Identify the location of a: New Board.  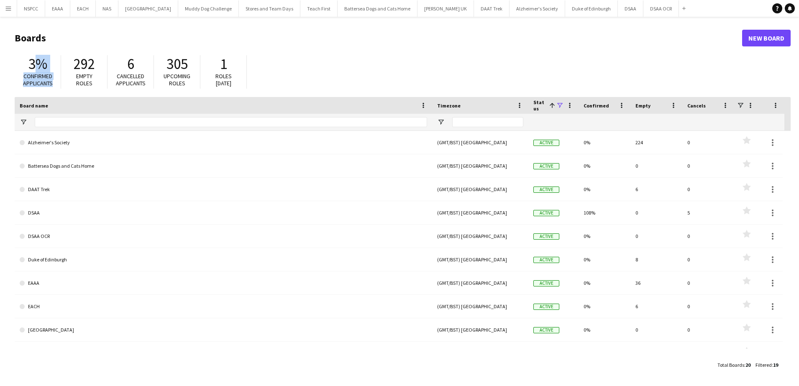
(767, 38).